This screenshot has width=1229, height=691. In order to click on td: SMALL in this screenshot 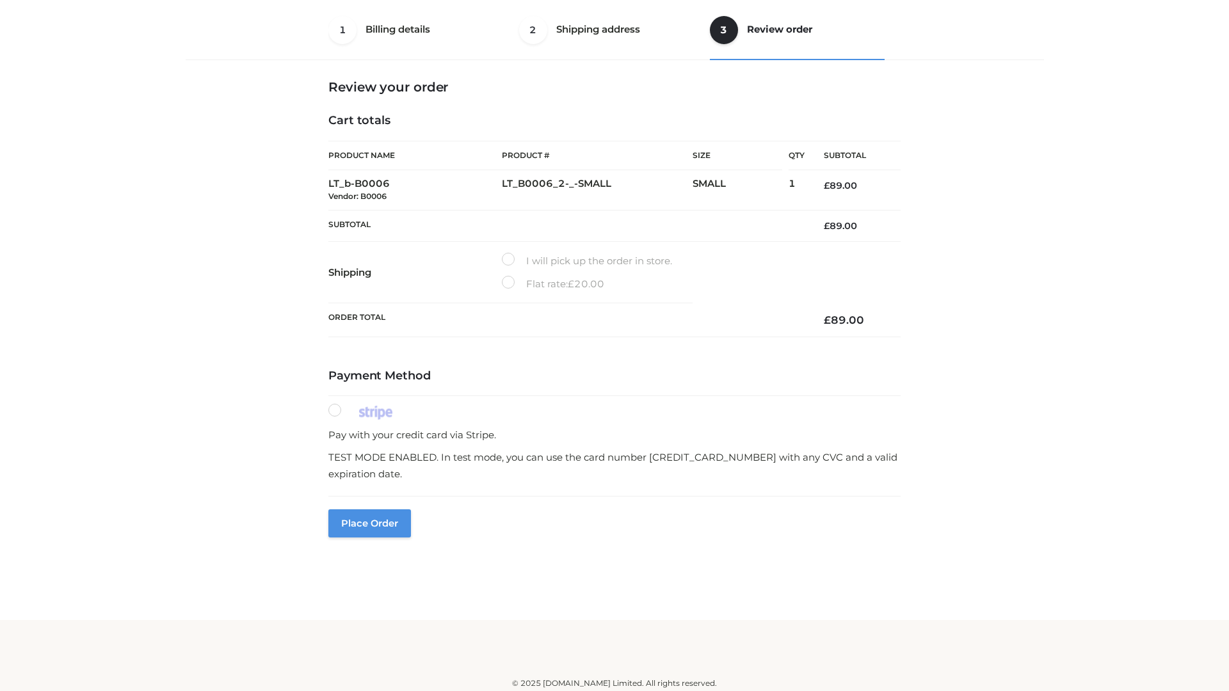, I will do `click(740, 190)`.